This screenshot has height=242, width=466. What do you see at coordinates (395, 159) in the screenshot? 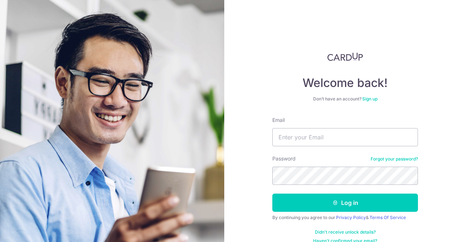
I see `a: Forgot your password?` at bounding box center [395, 159].